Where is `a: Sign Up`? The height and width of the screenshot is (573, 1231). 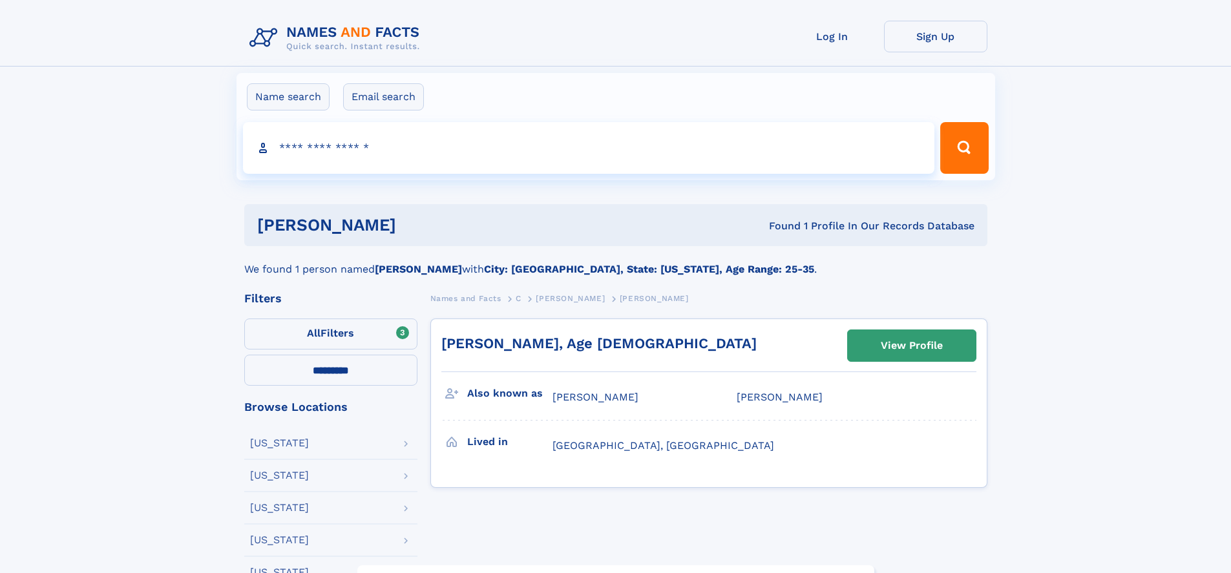
a: Sign Up is located at coordinates (936, 36).